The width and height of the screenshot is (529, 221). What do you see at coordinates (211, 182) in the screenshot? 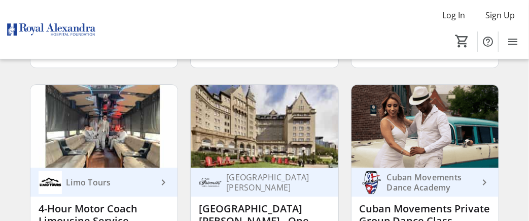
I see `img: Fairmont Hotel MacDonald` at bounding box center [211, 182].